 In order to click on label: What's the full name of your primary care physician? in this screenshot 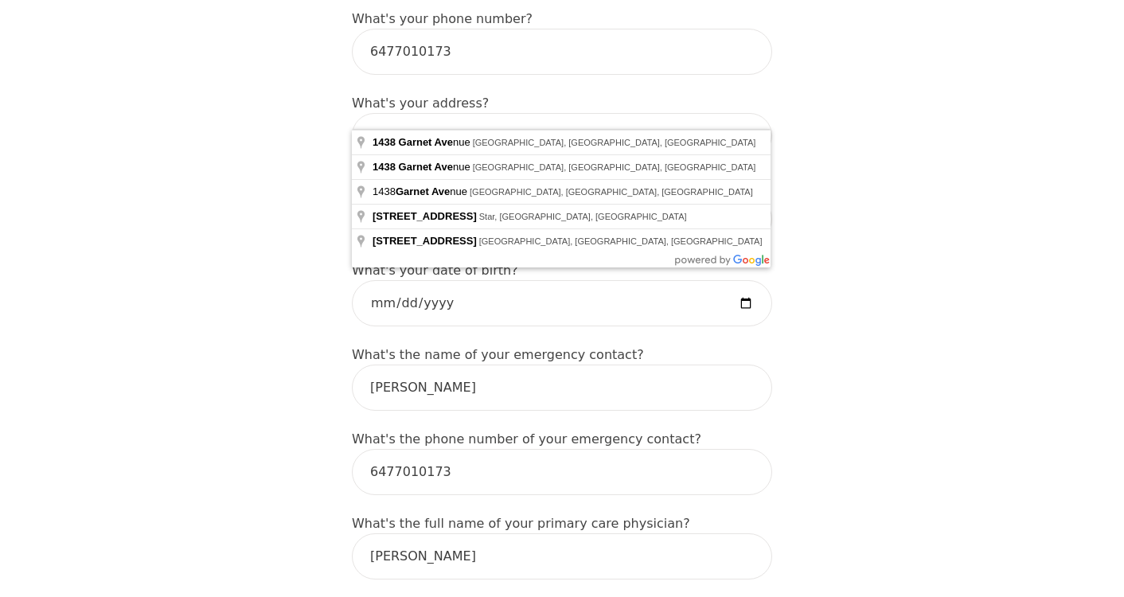, I will do `click(521, 523)`.